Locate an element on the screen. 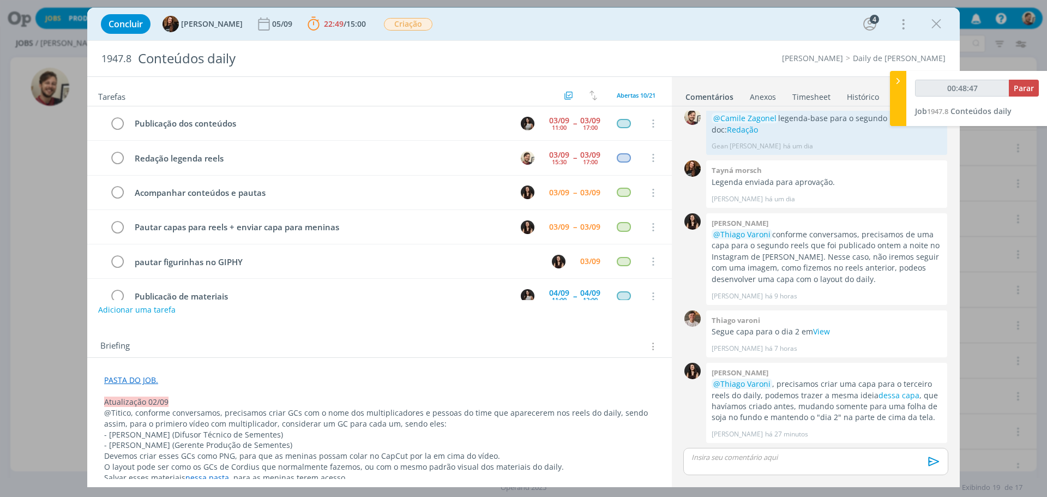 Image resolution: width=1047 pixels, height=497 pixels. button: G is located at coordinates (527, 158).